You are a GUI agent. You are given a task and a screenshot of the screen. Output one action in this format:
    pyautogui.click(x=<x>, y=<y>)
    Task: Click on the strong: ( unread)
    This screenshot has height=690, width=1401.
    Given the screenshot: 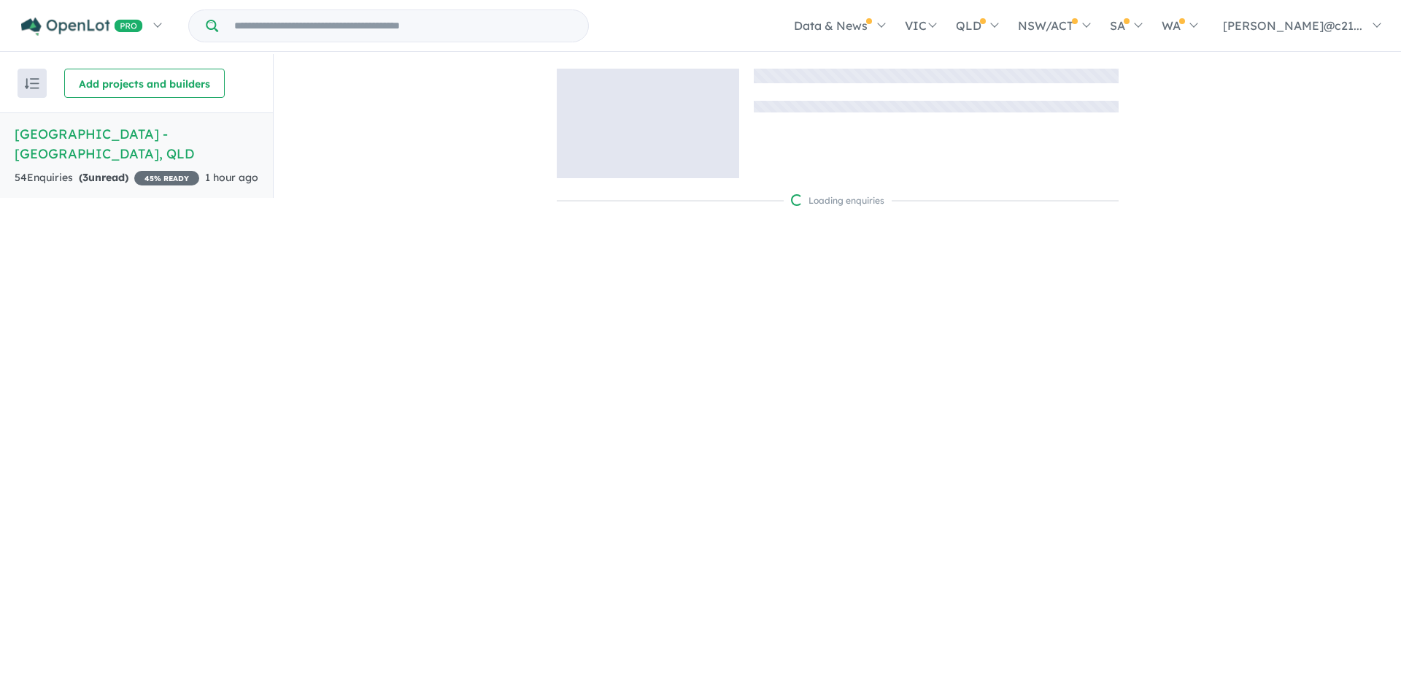 What is the action you would take?
    pyautogui.click(x=104, y=177)
    